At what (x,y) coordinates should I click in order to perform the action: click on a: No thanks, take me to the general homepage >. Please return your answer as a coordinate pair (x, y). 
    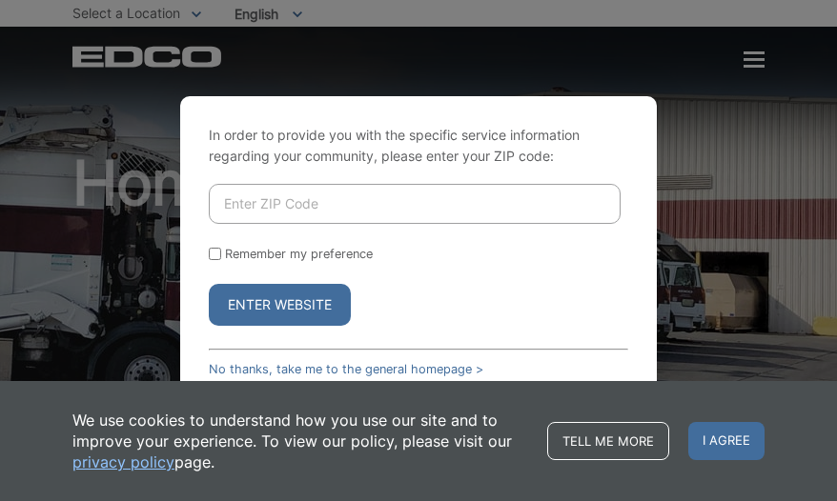
    Looking at the image, I should click on (346, 369).